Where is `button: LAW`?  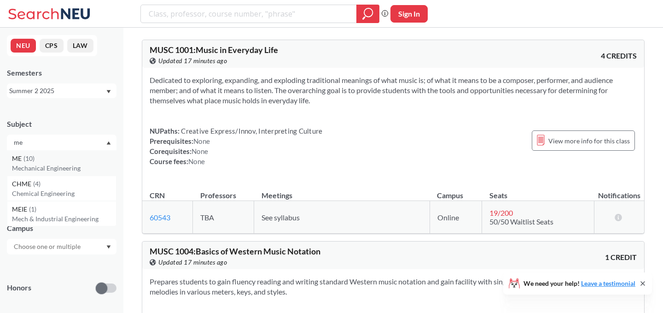 button: LAW is located at coordinates (80, 46).